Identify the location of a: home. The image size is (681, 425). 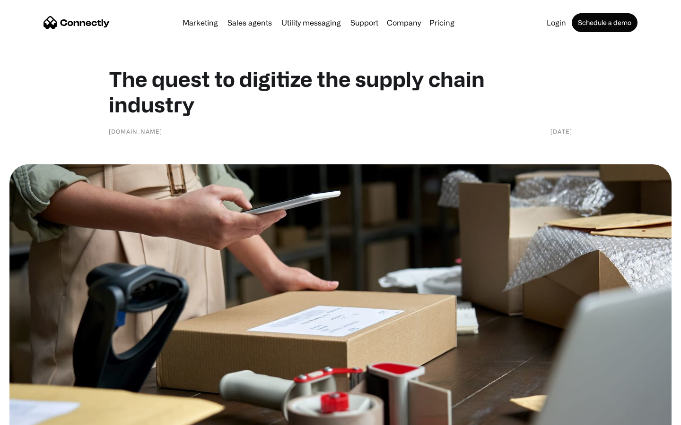
(77, 23).